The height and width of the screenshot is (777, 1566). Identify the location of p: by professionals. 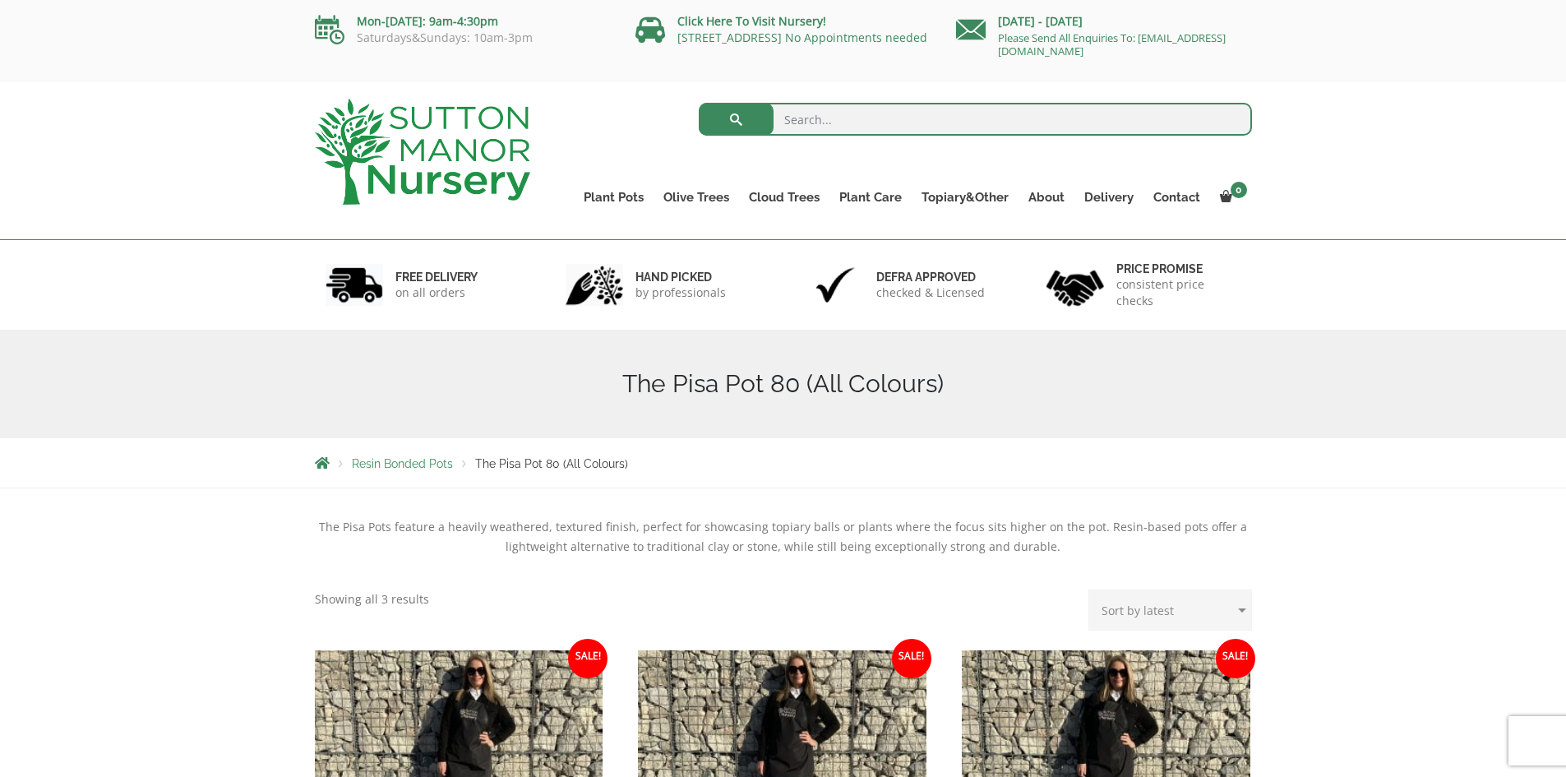
(681, 293).